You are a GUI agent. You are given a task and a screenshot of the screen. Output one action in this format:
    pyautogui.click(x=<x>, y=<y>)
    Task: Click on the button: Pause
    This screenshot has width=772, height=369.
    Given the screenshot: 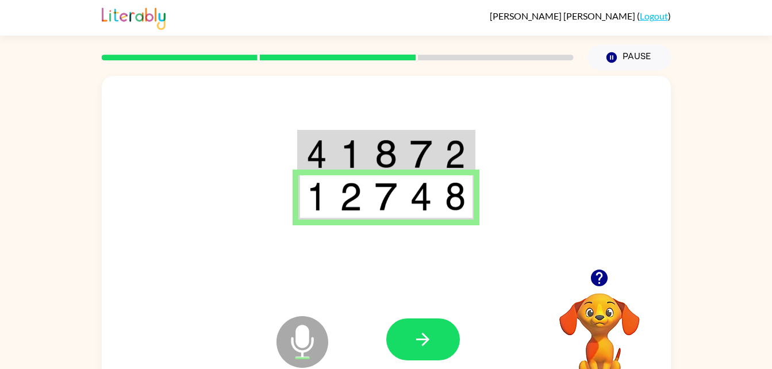 What is the action you would take?
    pyautogui.click(x=629, y=57)
    